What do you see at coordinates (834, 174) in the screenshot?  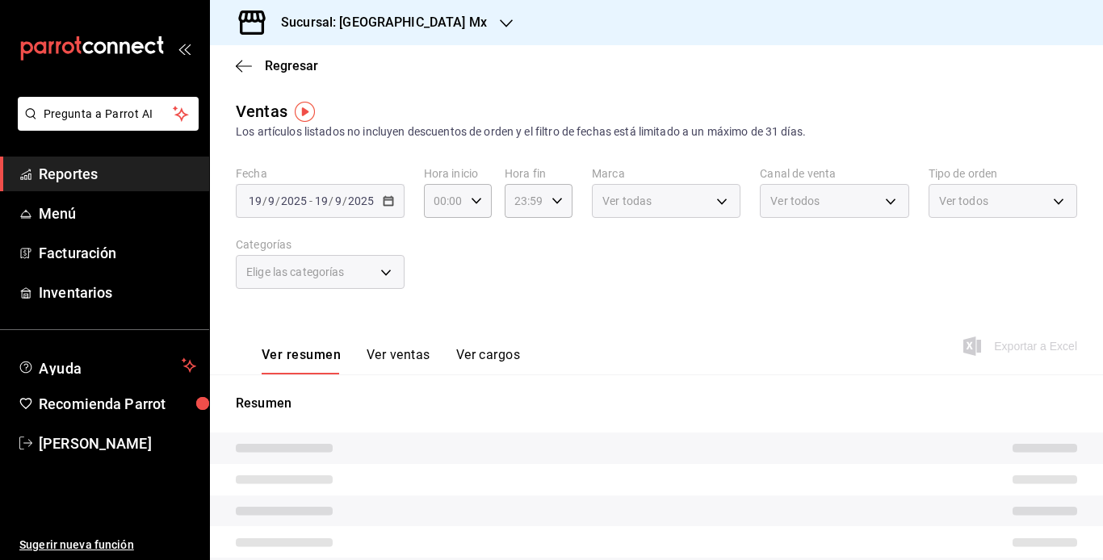 I see `label: Canal de venta` at bounding box center [834, 174].